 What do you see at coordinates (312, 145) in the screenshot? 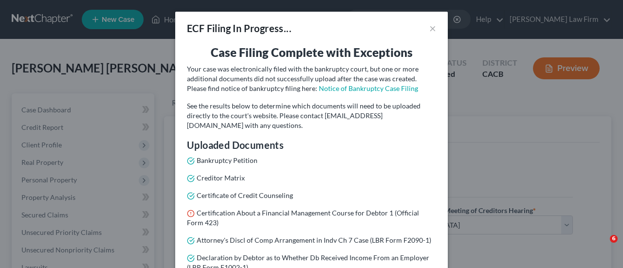
I see `h4: Uploaded Documents` at bounding box center [312, 145].